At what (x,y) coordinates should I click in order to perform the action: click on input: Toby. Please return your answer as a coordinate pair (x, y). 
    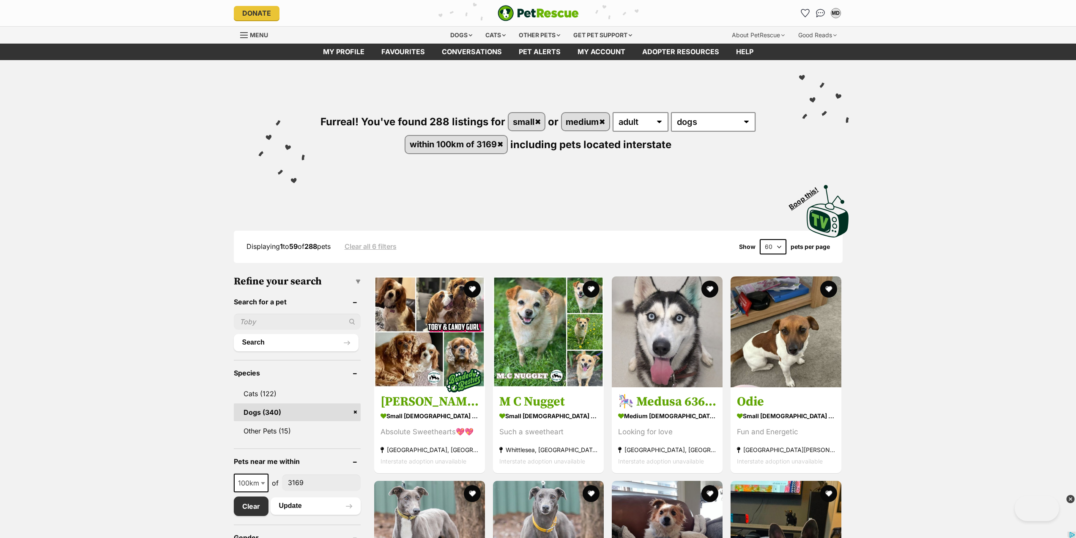
    Looking at the image, I should click on (297, 321).